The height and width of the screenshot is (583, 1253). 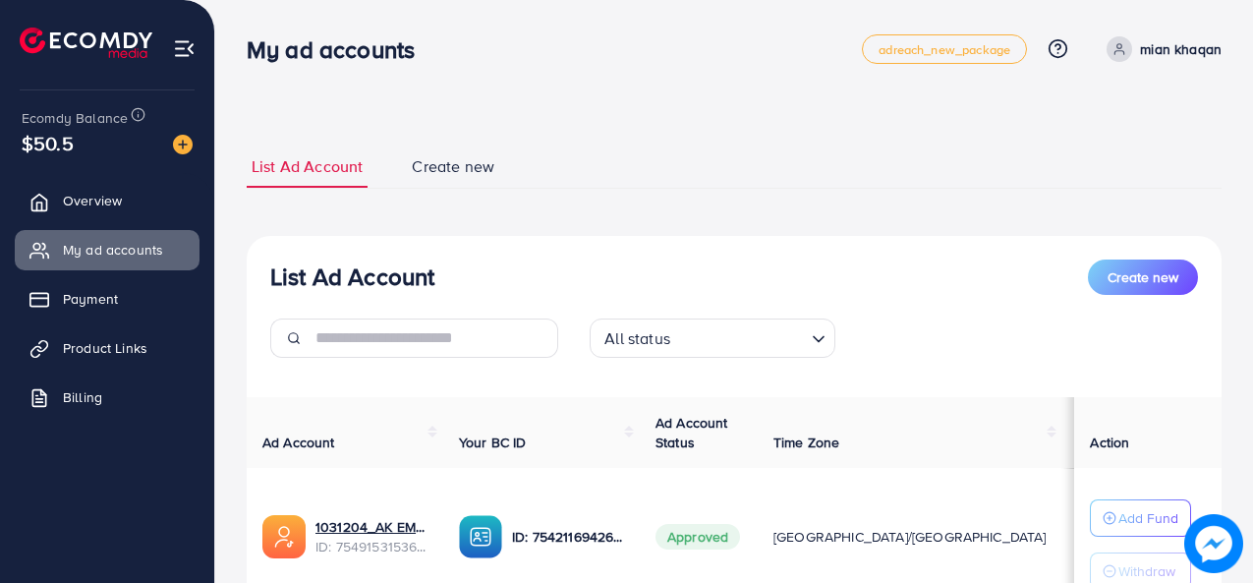 I want to click on a: Product Links, so click(x=107, y=348).